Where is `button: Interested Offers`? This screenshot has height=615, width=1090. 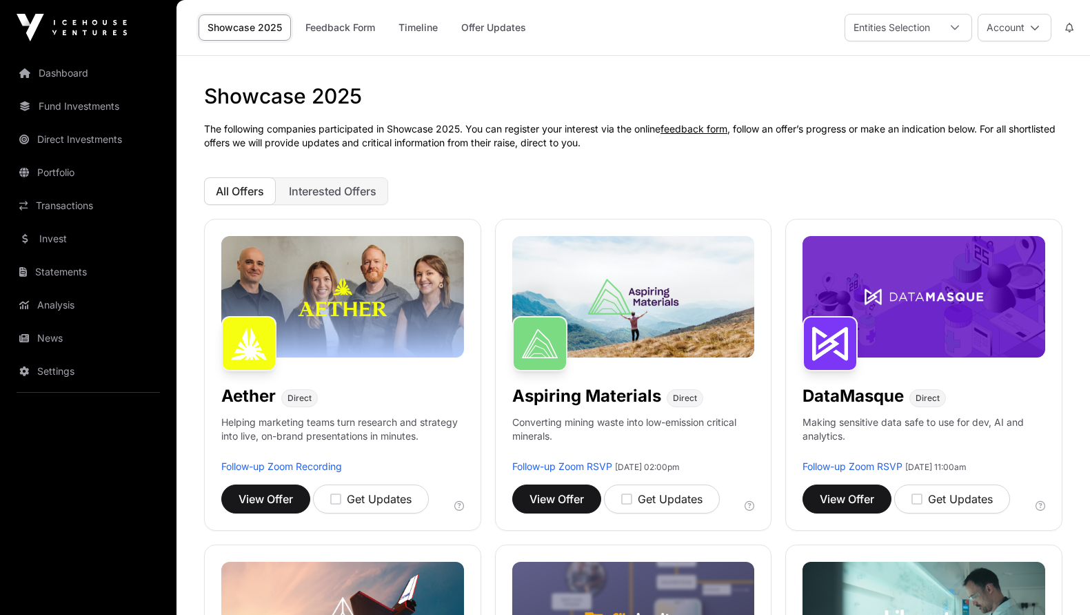
button: Interested Offers is located at coordinates (332, 191).